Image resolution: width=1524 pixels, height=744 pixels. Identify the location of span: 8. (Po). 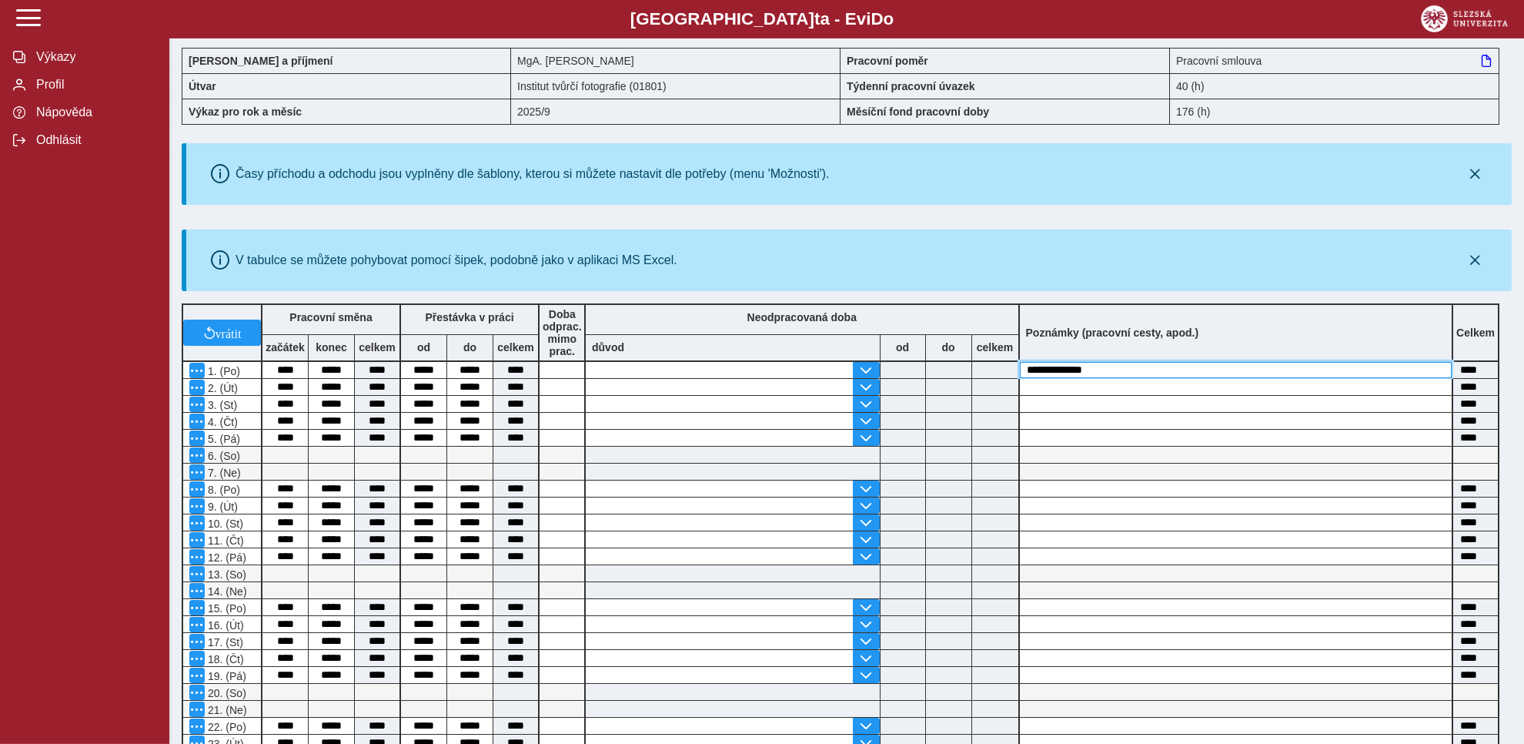
(222, 490).